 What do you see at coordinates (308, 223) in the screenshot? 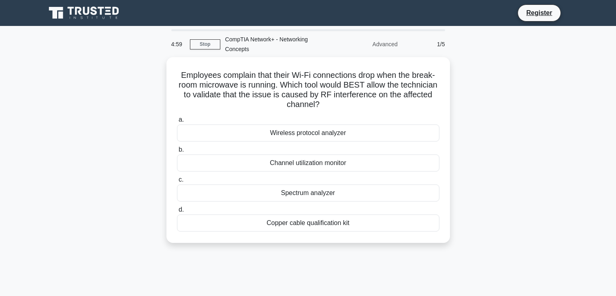
I see `div: Copper cable qualification kit` at bounding box center [308, 223].